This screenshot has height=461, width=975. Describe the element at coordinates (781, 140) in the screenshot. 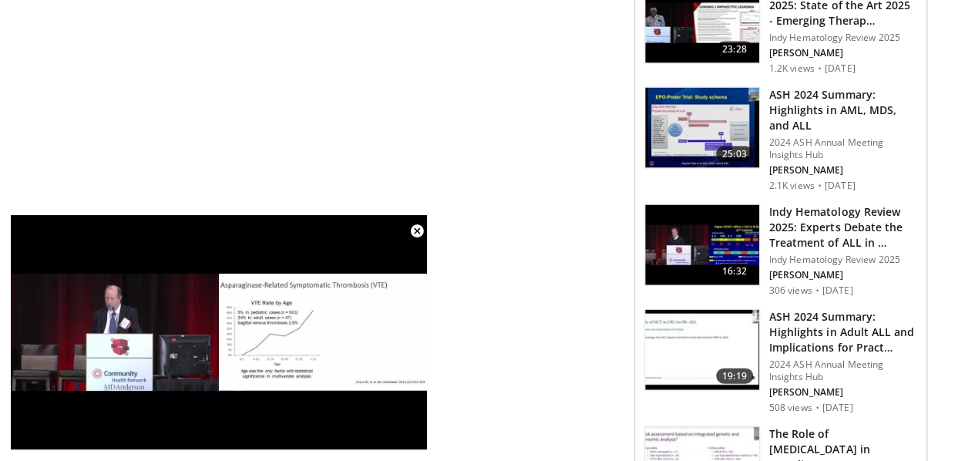

I see `a: 25:03 ASH 2024 Summary: Highlights in AML, MDS, and ALL 2024 ASH Annual Meeting Insights Hub [PER...` at that location.